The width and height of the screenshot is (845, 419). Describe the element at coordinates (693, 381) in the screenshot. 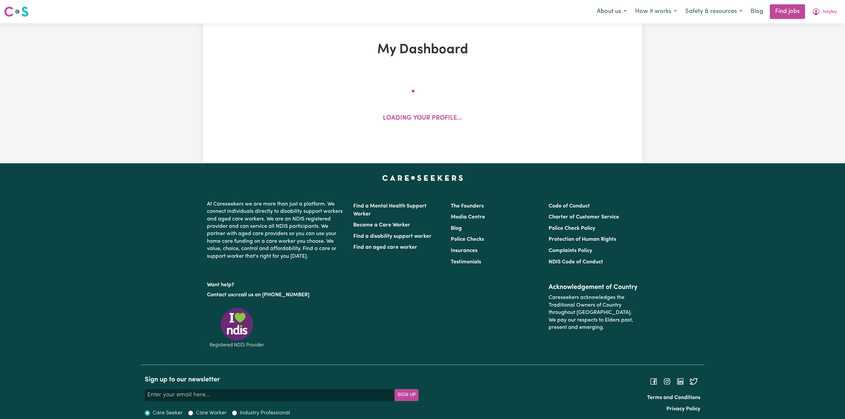

I see `a: Follow Careseekers on Twitter` at that location.